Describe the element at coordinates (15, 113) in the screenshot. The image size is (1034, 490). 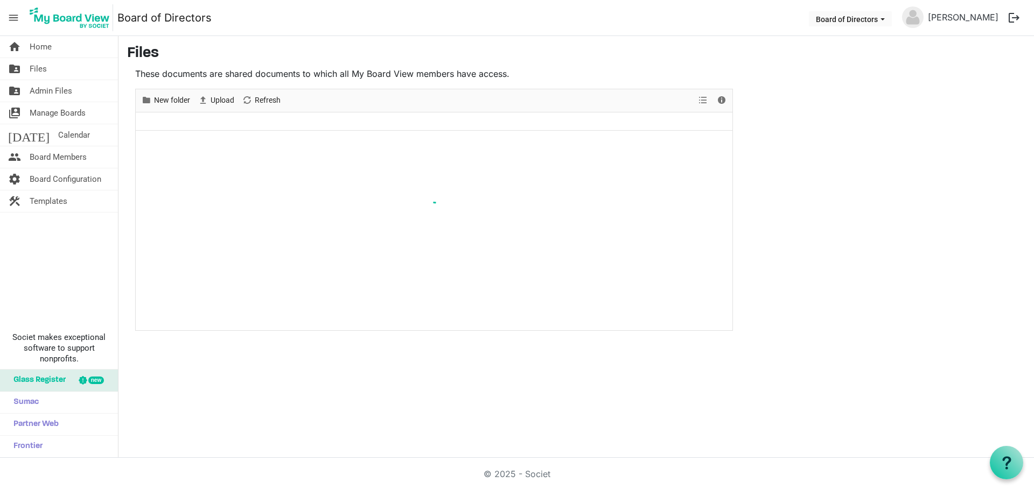
I see `span: switch_account` at that location.